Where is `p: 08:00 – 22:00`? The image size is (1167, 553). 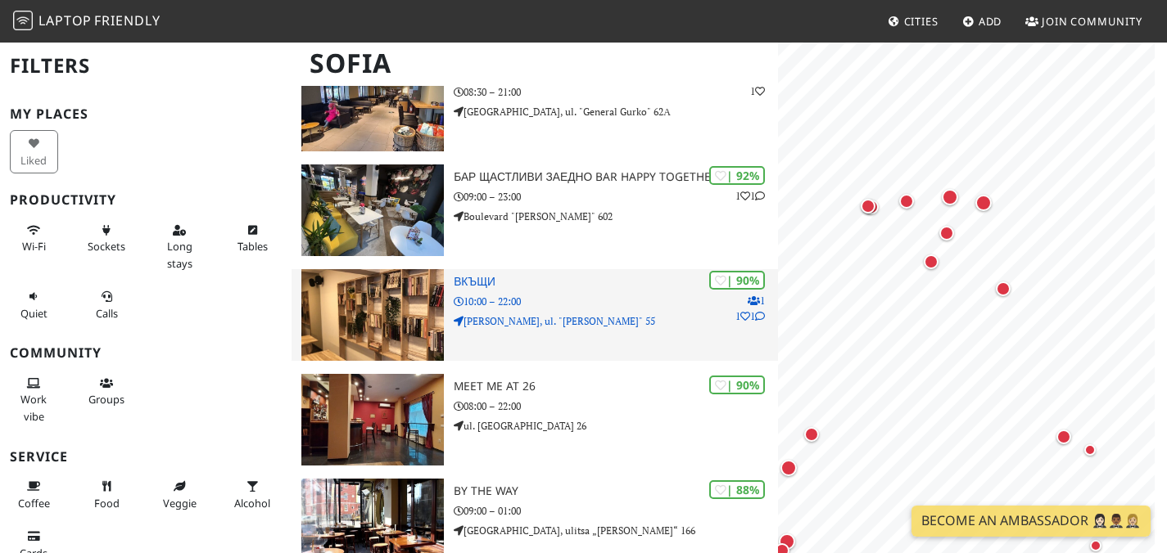
p: 08:00 – 22:00 is located at coordinates (616, 406).